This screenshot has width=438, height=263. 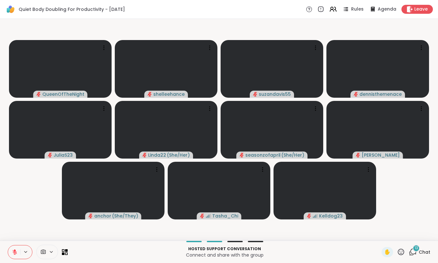 I want to click on img: ShareWell Logomark, so click(x=11, y=9).